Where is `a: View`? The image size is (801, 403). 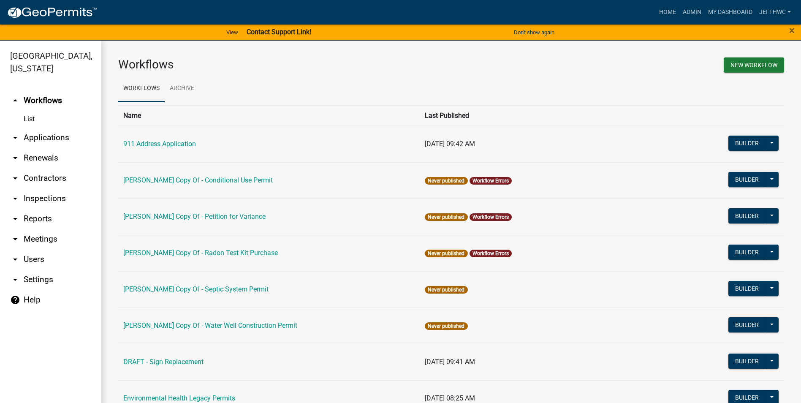 a: View is located at coordinates (232, 32).